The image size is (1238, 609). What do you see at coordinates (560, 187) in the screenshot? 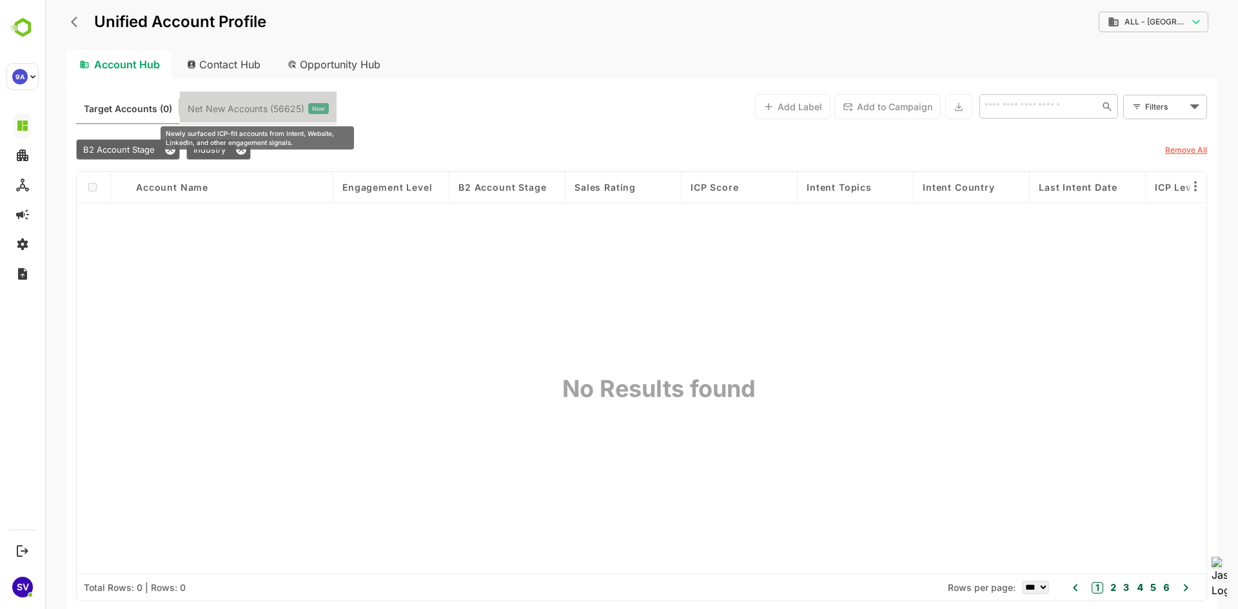
I see `span: Sales Rating` at bounding box center [560, 187].